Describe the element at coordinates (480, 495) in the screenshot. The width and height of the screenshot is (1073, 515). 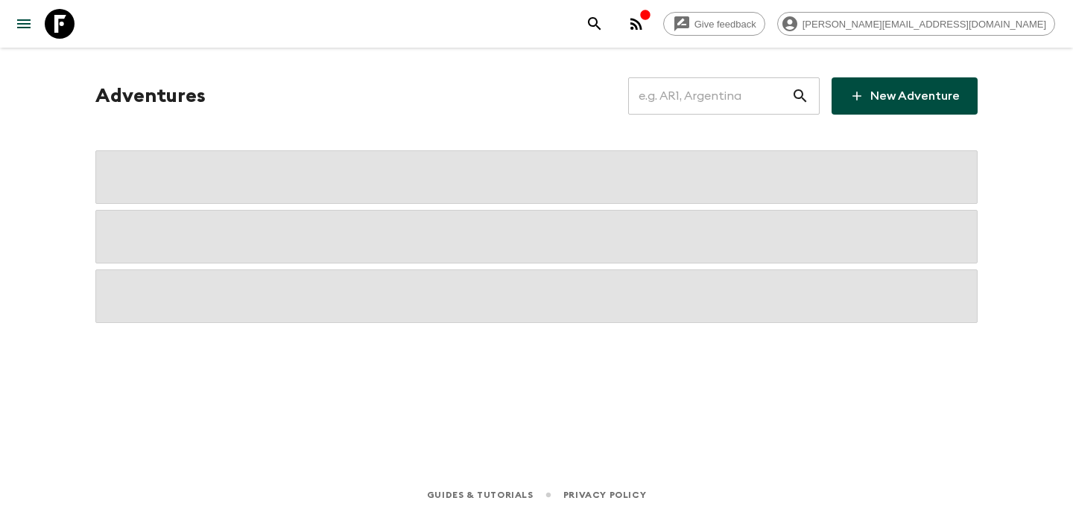
I see `a: Guides & Tutorials` at that location.